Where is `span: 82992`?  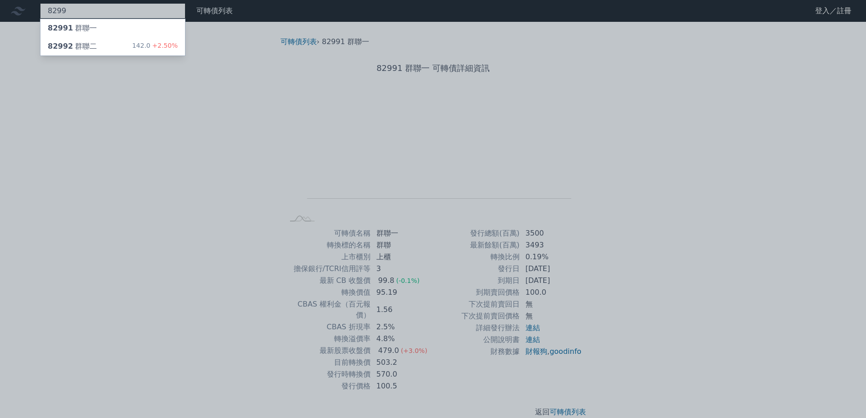
span: 82992 is located at coordinates (60, 46).